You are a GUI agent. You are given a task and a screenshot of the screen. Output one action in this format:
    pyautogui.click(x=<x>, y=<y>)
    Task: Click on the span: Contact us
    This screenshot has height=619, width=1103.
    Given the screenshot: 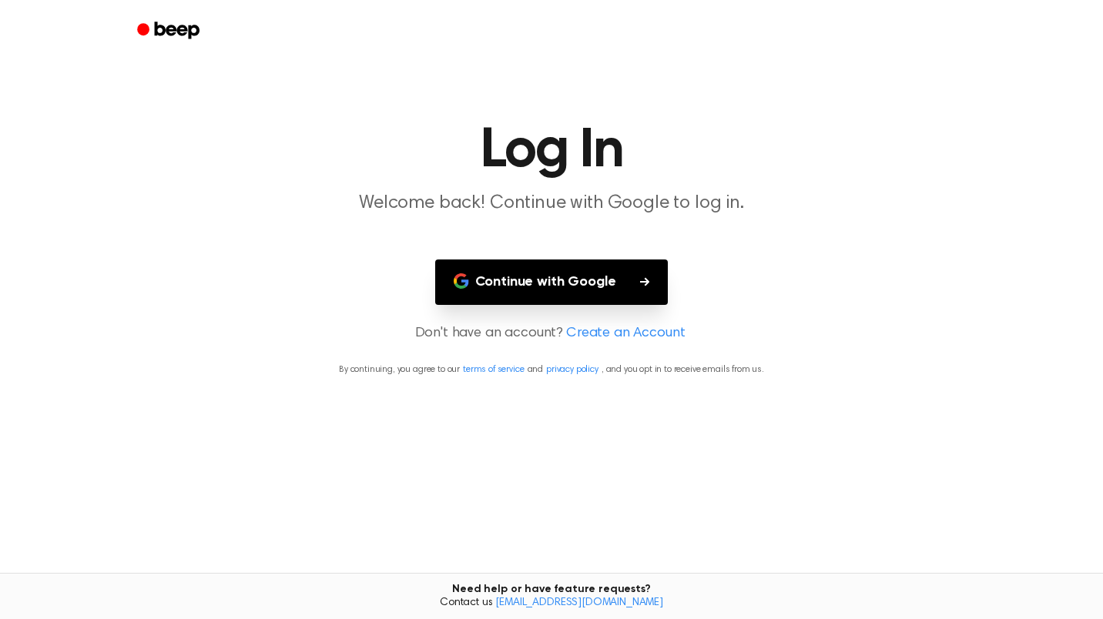 What is the action you would take?
    pyautogui.click(x=552, y=604)
    